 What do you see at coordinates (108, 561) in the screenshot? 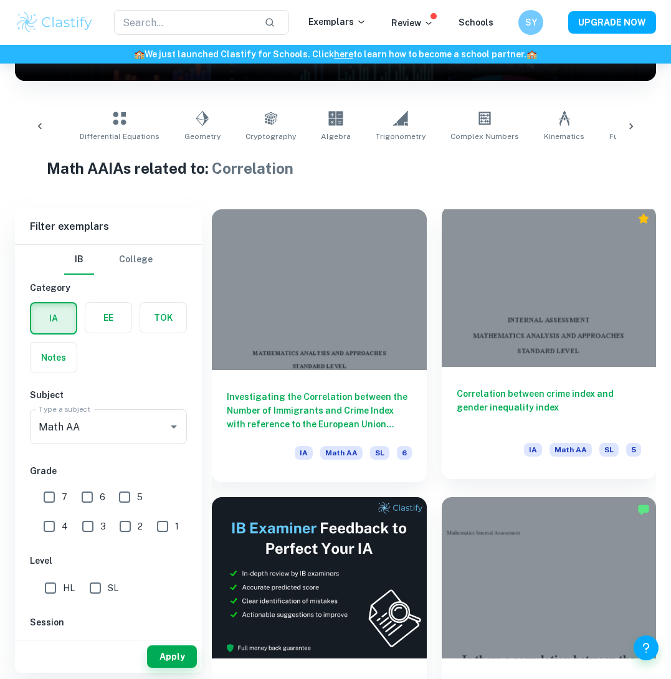
I see `h6: Level` at bounding box center [108, 561].